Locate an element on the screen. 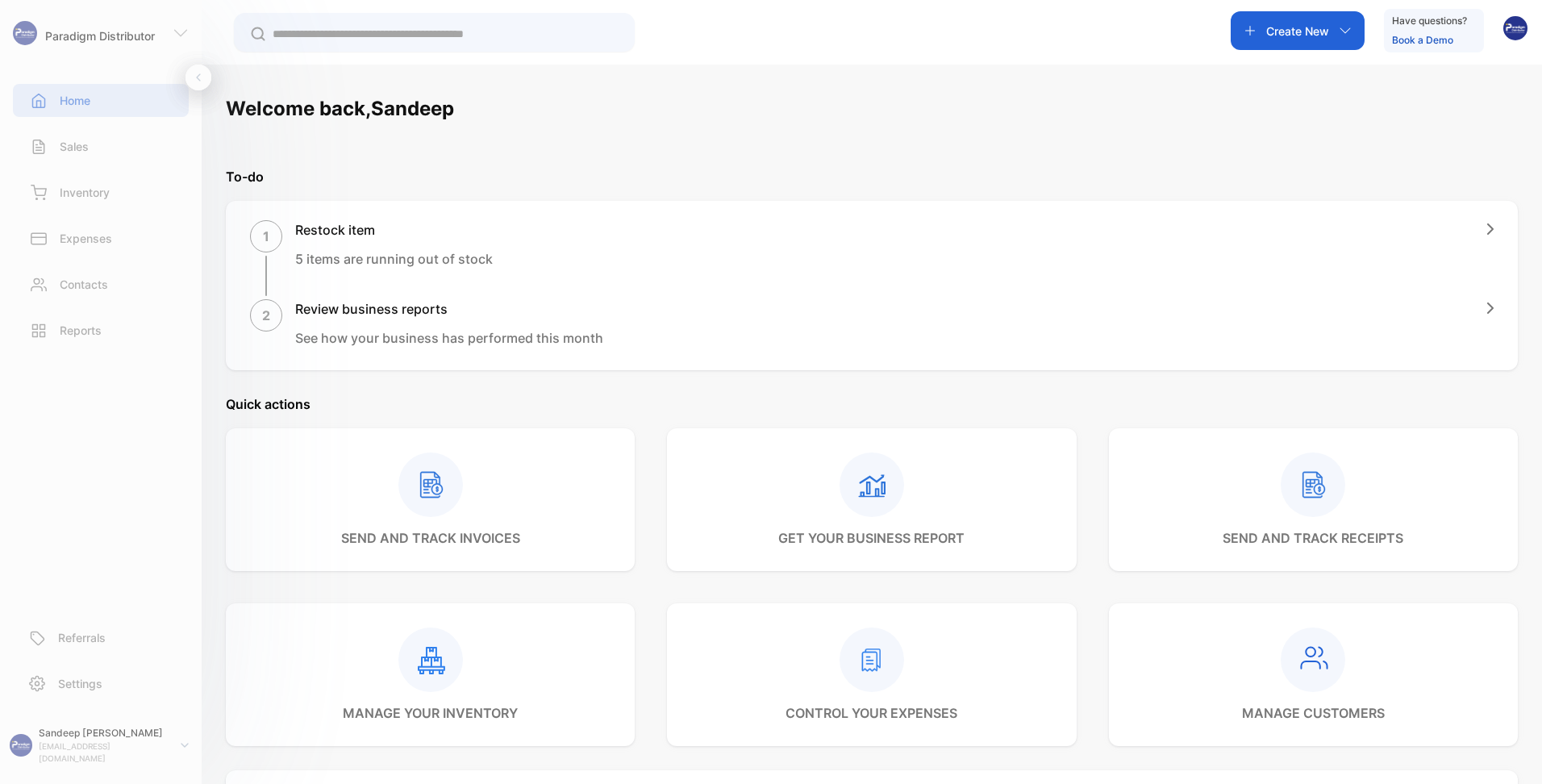  h1: Restock item is located at coordinates (394, 229).